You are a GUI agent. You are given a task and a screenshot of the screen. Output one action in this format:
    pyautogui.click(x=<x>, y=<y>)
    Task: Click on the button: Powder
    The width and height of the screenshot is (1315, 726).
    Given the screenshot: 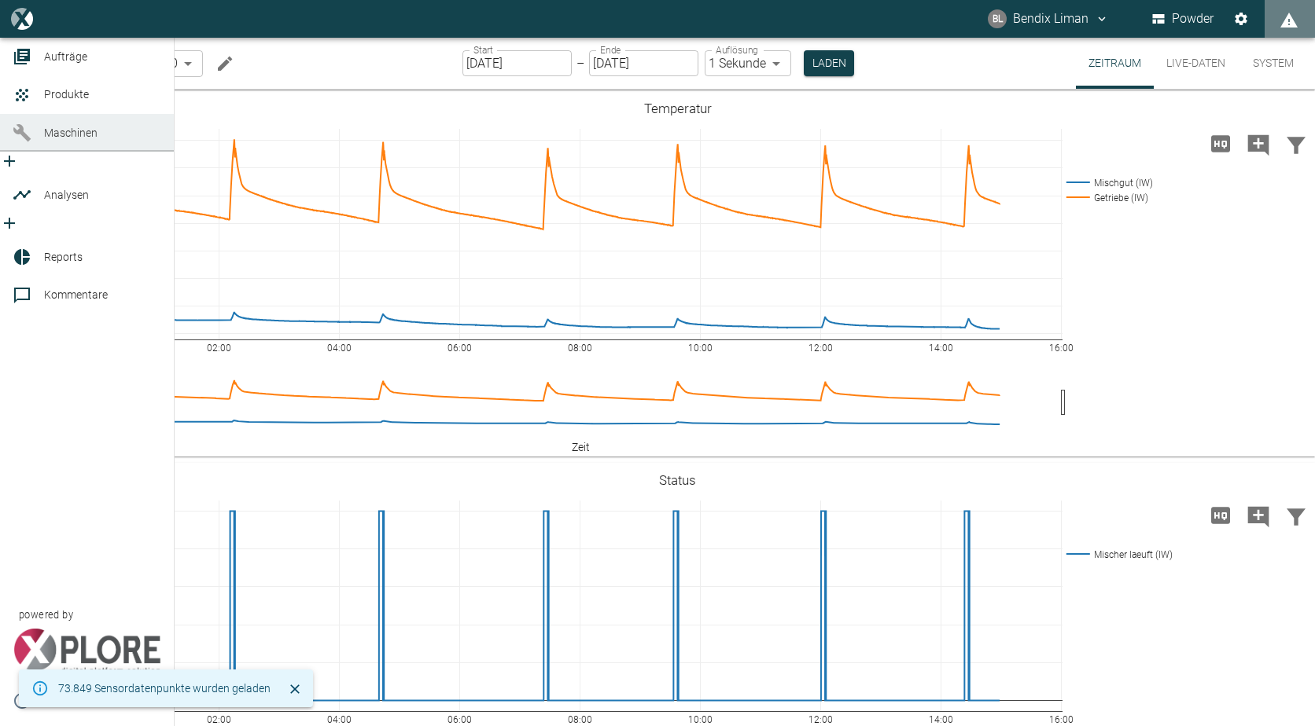 What is the action you would take?
    pyautogui.click(x=1182, y=19)
    